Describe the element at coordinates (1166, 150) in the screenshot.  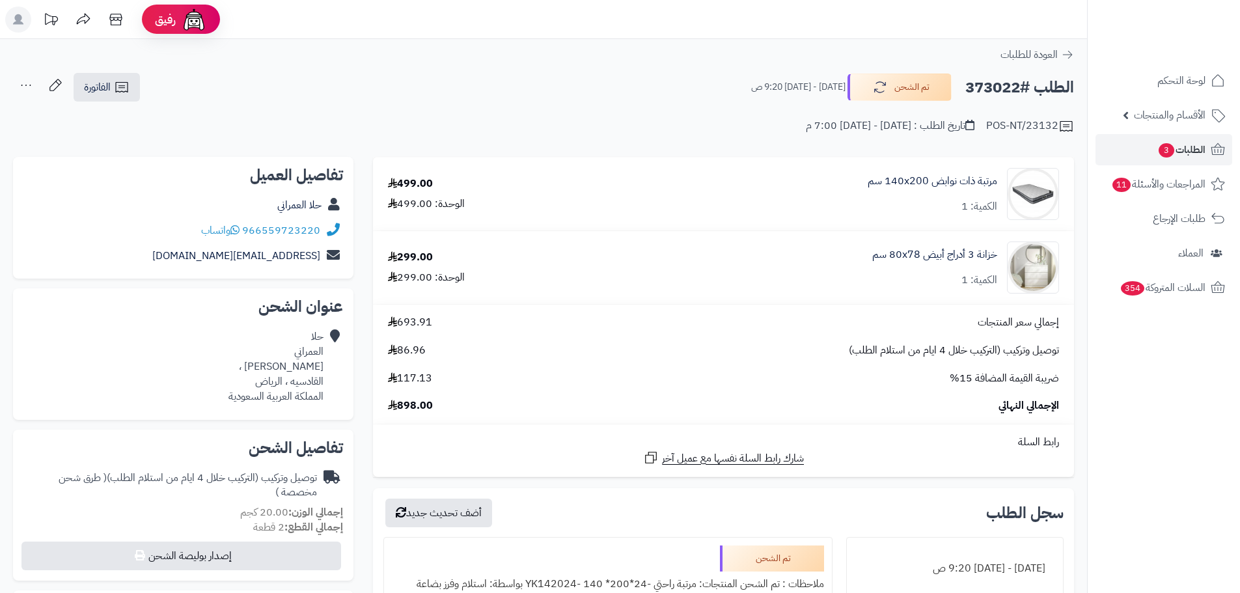
I see `span: 3` at that location.